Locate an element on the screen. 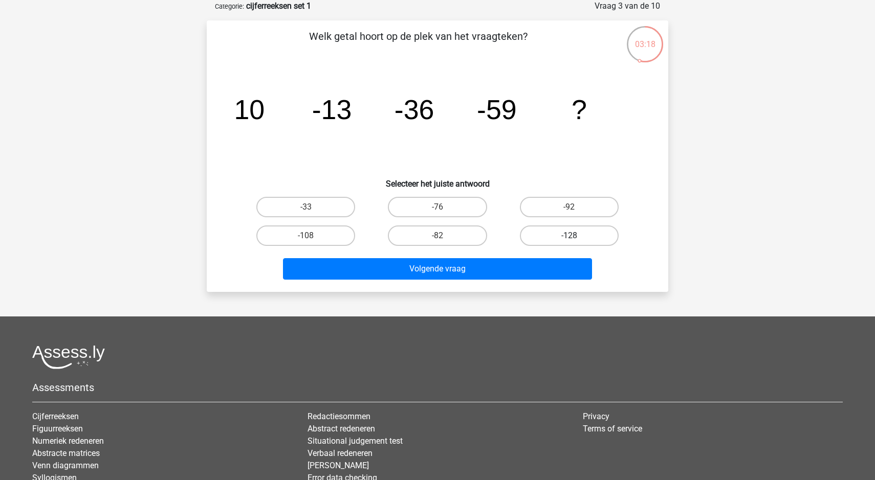 This screenshot has height=480, width=875. label: -76 is located at coordinates (437, 207).